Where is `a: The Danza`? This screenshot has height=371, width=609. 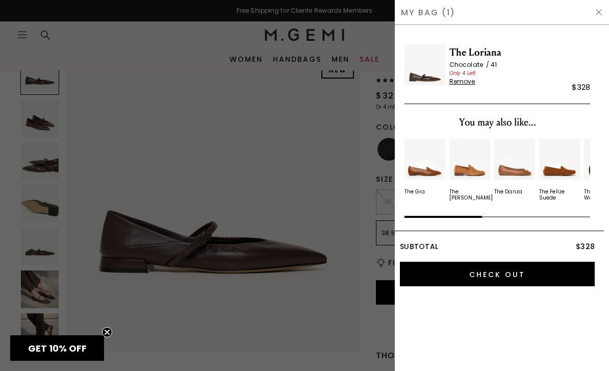 a: The Danza is located at coordinates (515, 167).